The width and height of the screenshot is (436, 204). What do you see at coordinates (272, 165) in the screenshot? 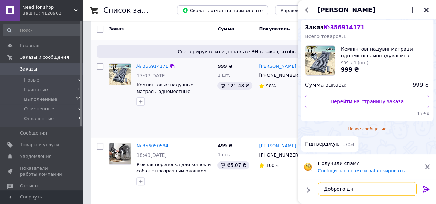
I see `span: 100%` at bounding box center [272, 165].